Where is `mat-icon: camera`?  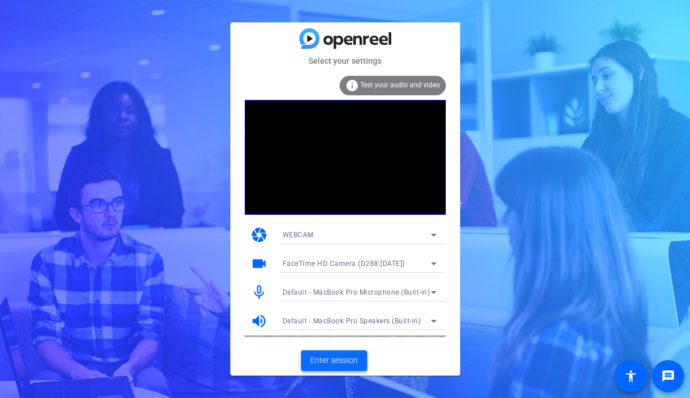 mat-icon: camera is located at coordinates (259, 235).